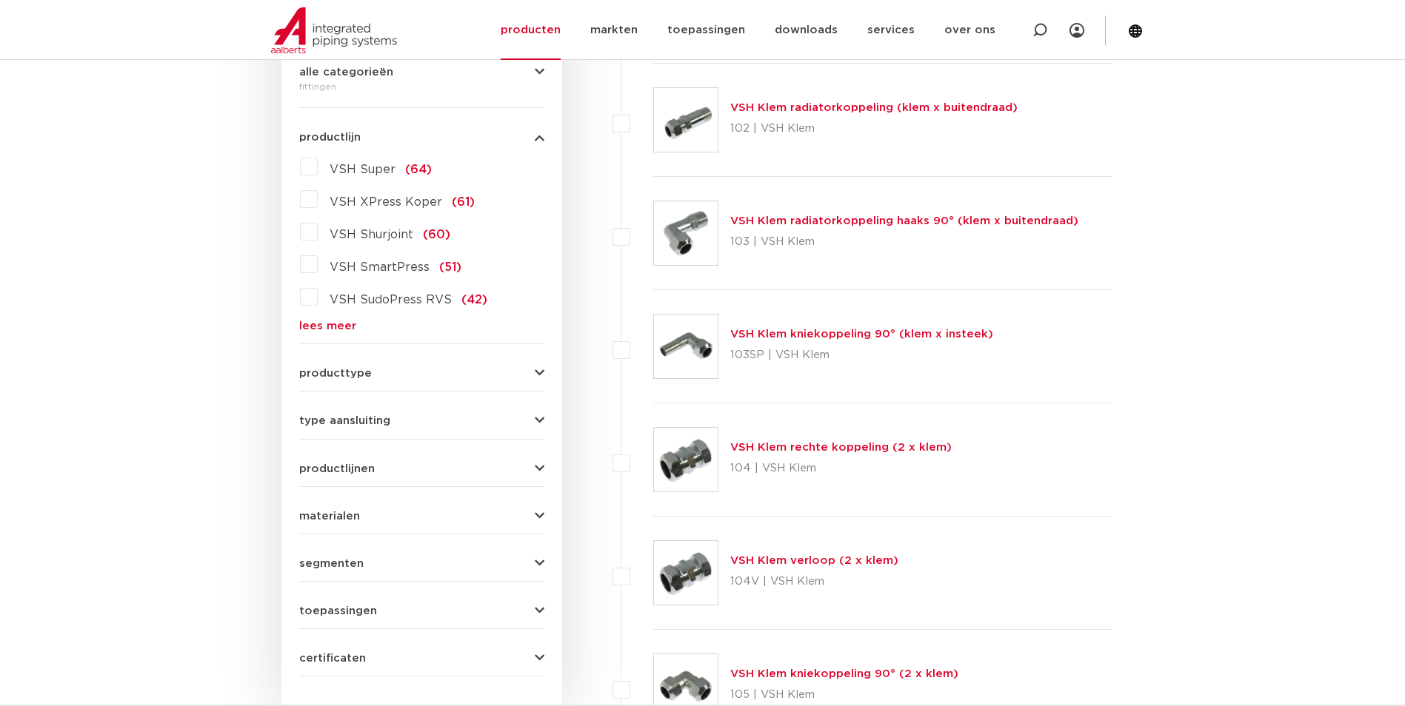 The width and height of the screenshot is (1405, 706). What do you see at coordinates (331, 563) in the screenshot?
I see `span: segmenten` at bounding box center [331, 563].